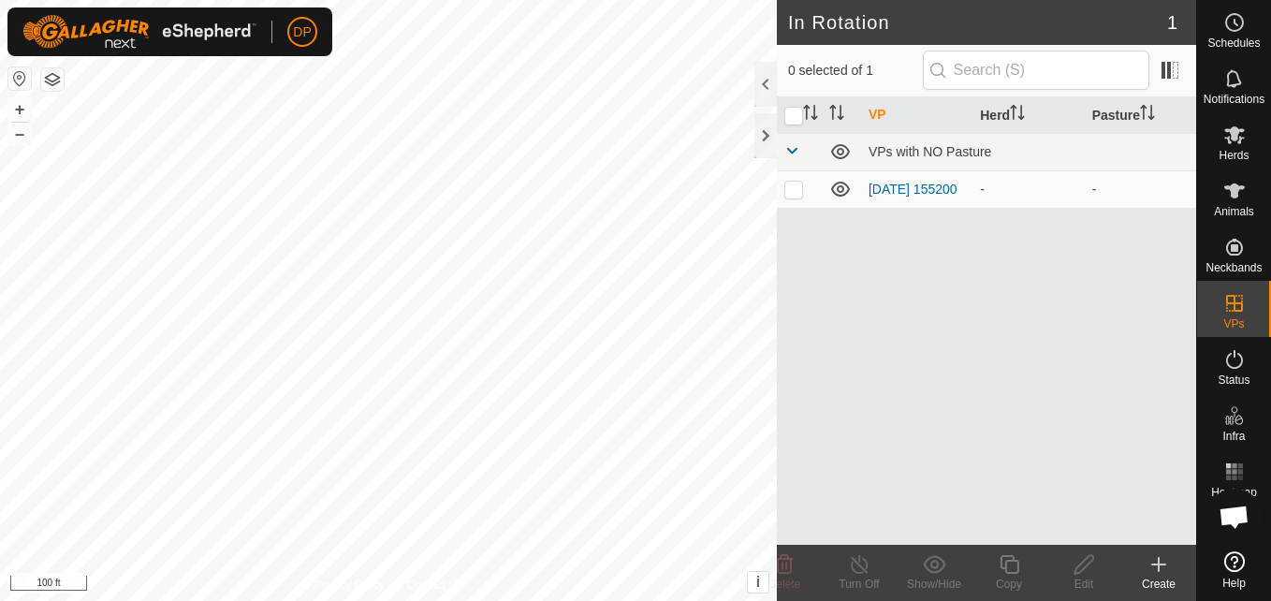  I want to click on img: Gallagher Logo, so click(139, 32).